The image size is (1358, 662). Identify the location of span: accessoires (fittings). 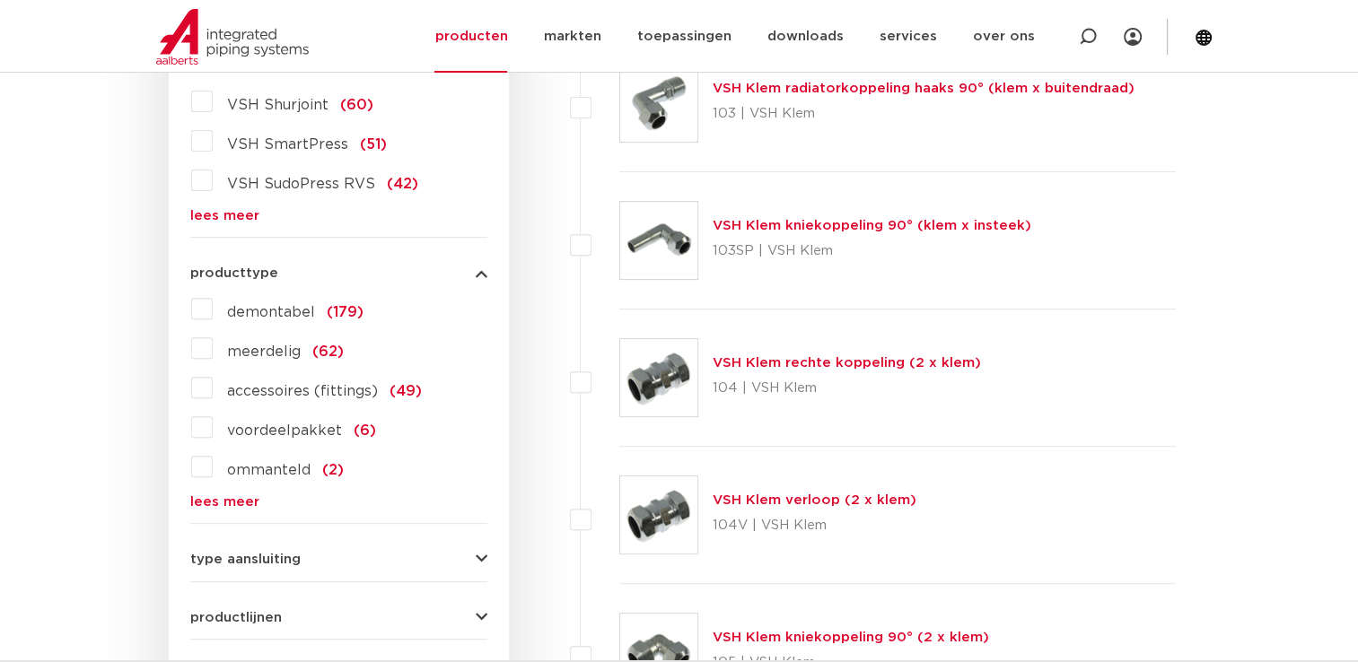
(303, 391).